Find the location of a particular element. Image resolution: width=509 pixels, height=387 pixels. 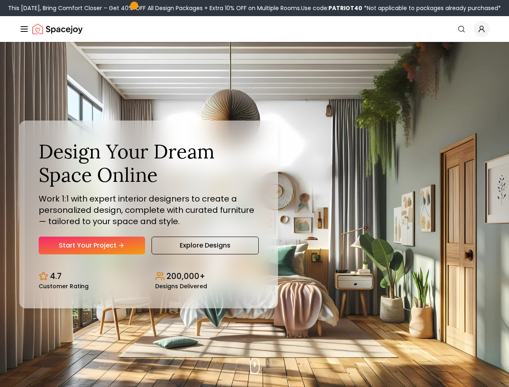

span: Use code: is located at coordinates (332, 8).